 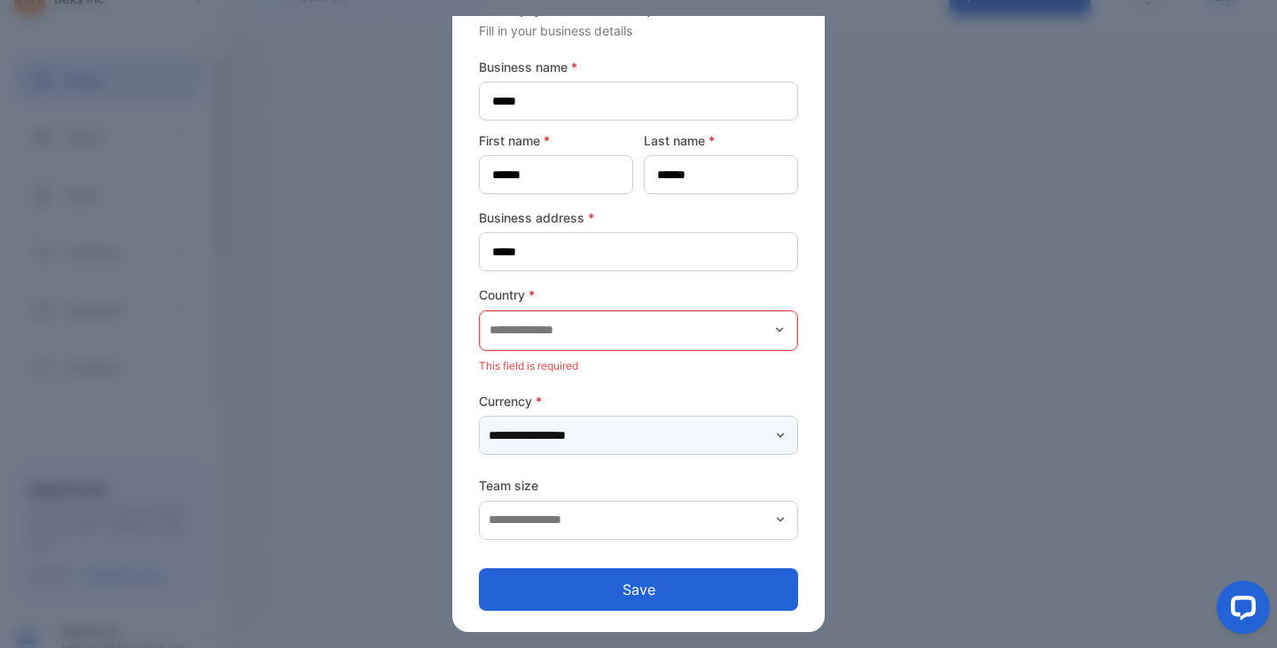 What do you see at coordinates (639, 485) in the screenshot?
I see `label: Team size` at bounding box center [639, 485].